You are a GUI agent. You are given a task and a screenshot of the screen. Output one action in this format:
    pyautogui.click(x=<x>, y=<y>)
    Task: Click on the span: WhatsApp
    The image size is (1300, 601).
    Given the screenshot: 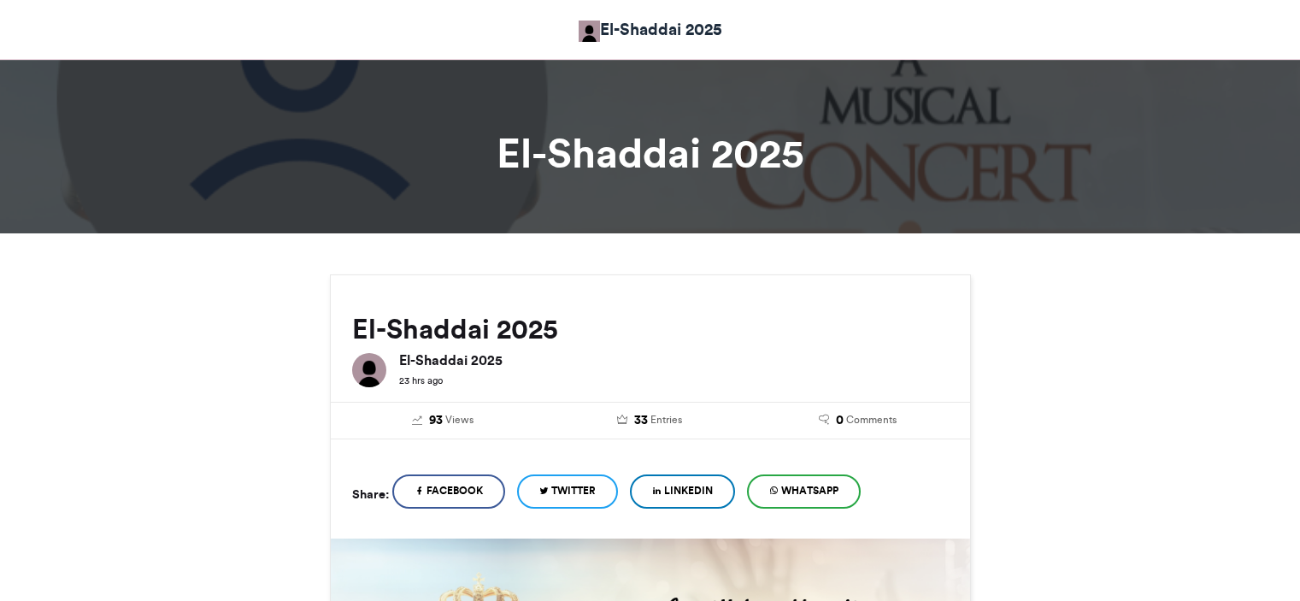 What is the action you would take?
    pyautogui.click(x=809, y=491)
    